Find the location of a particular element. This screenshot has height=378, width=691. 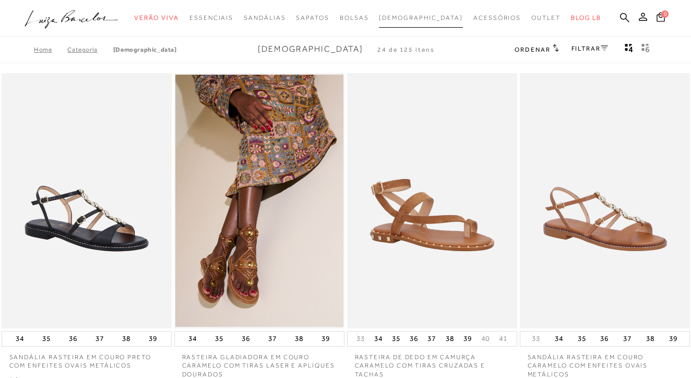

a: noSubCategoriesText is located at coordinates (421, 18).